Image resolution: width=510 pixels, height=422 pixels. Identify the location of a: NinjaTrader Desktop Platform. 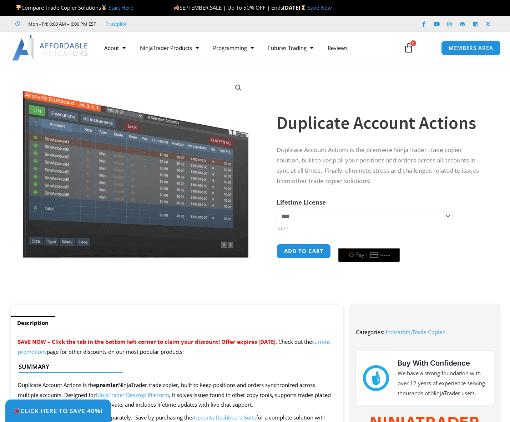
(132, 395).